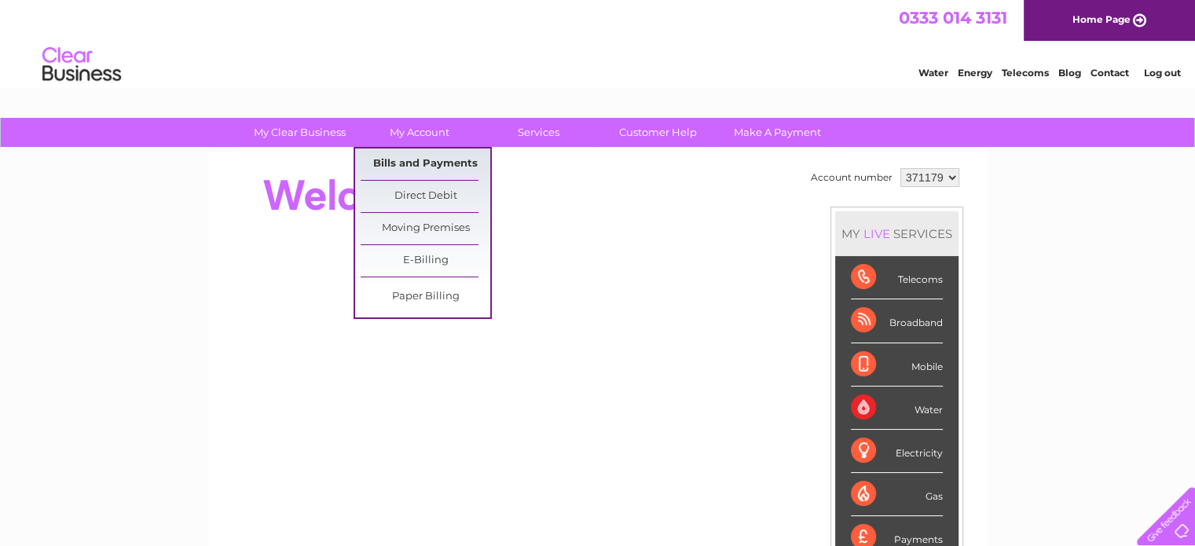  What do you see at coordinates (538, 132) in the screenshot?
I see `a: Services` at bounding box center [538, 132].